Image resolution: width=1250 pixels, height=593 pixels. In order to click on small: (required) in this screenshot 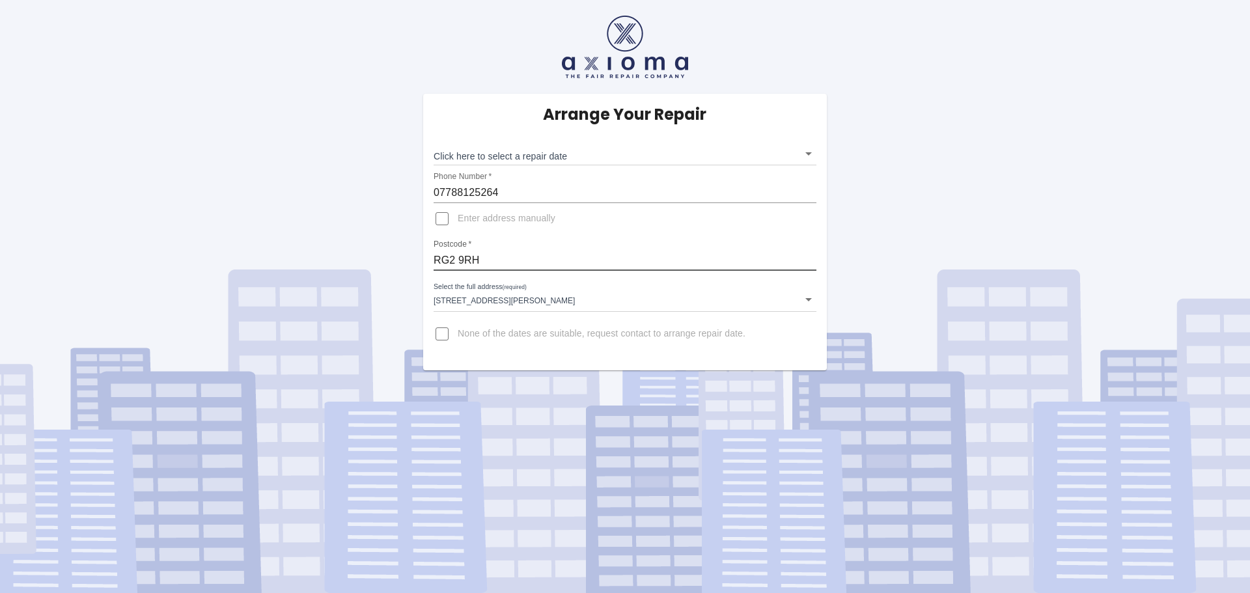, I will do `click(514, 287)`.